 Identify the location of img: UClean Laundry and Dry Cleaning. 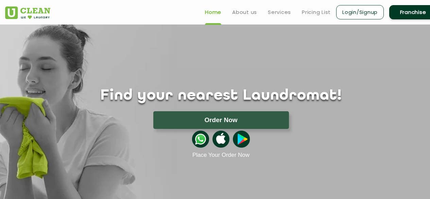
(28, 13).